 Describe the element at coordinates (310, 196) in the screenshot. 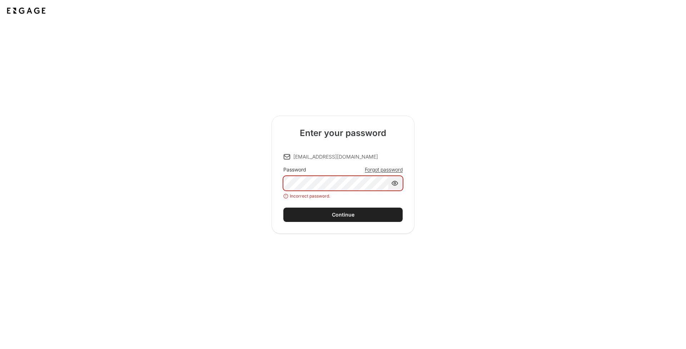

I see `span: Incorrect password.` at that location.